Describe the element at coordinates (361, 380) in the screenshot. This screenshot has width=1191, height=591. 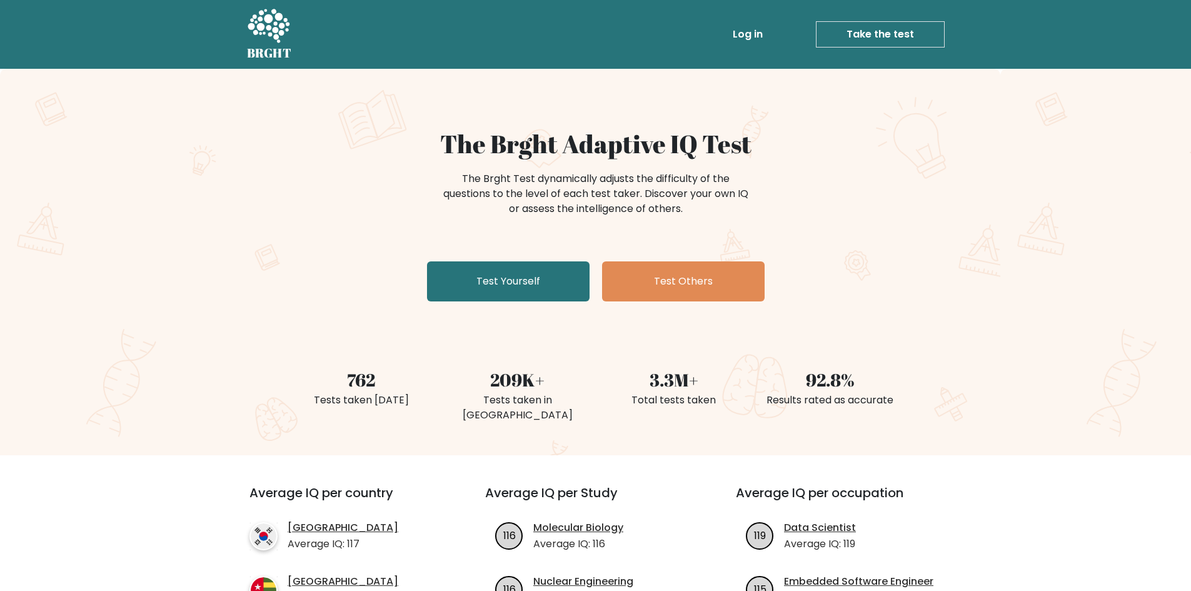
I see `div: 762` at that location.